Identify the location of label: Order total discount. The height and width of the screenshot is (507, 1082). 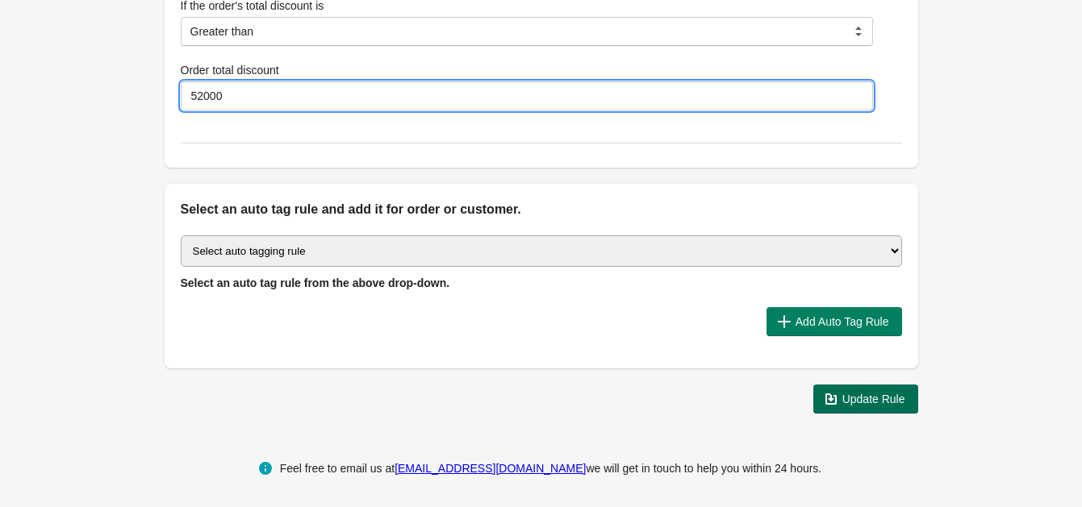
(230, 70).